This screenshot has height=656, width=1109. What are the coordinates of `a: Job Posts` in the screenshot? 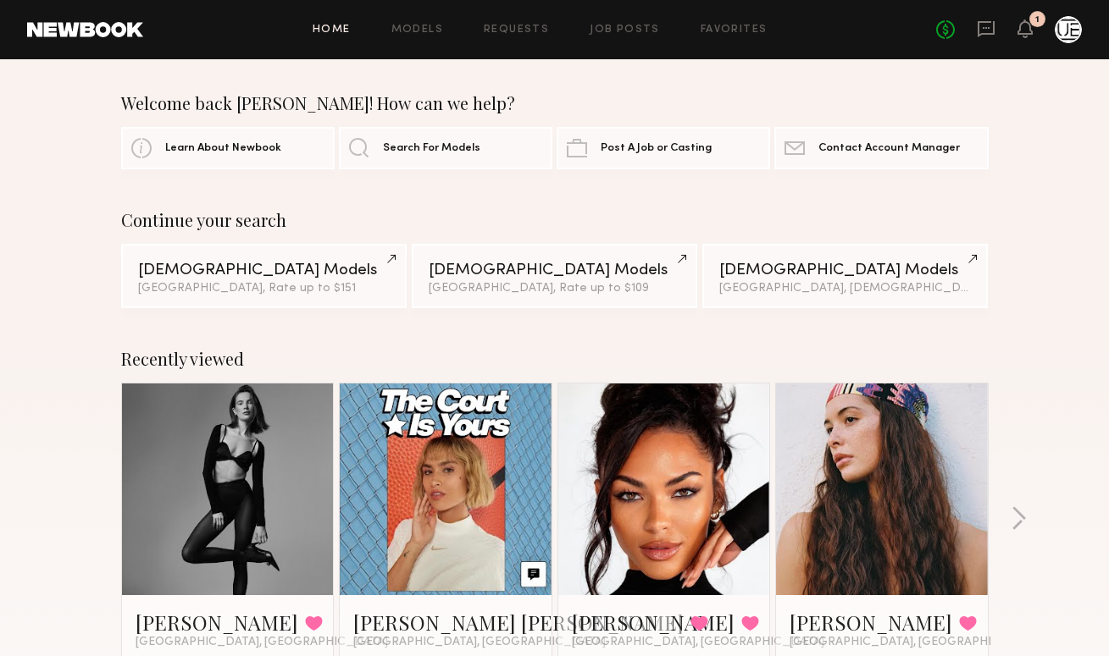 It's located at (624, 30).